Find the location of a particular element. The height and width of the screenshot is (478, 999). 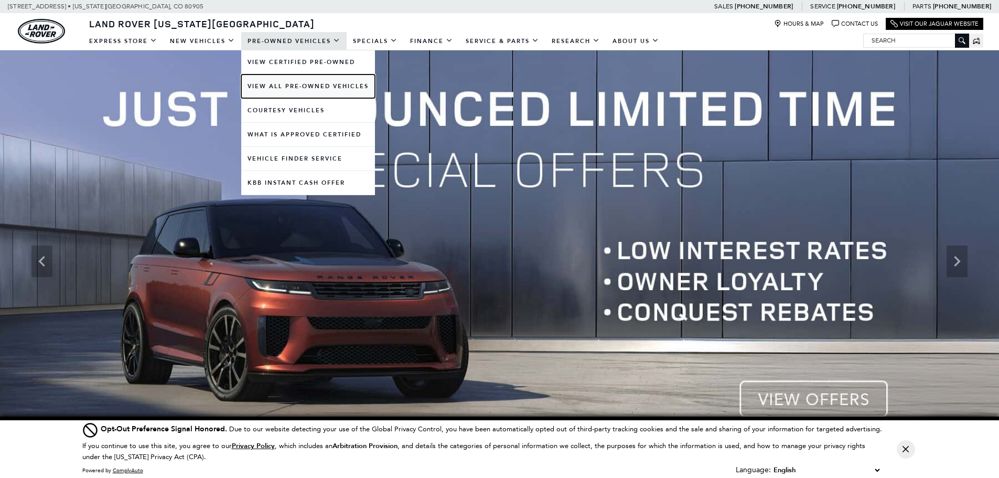

a: Hours & Map is located at coordinates (799, 24).